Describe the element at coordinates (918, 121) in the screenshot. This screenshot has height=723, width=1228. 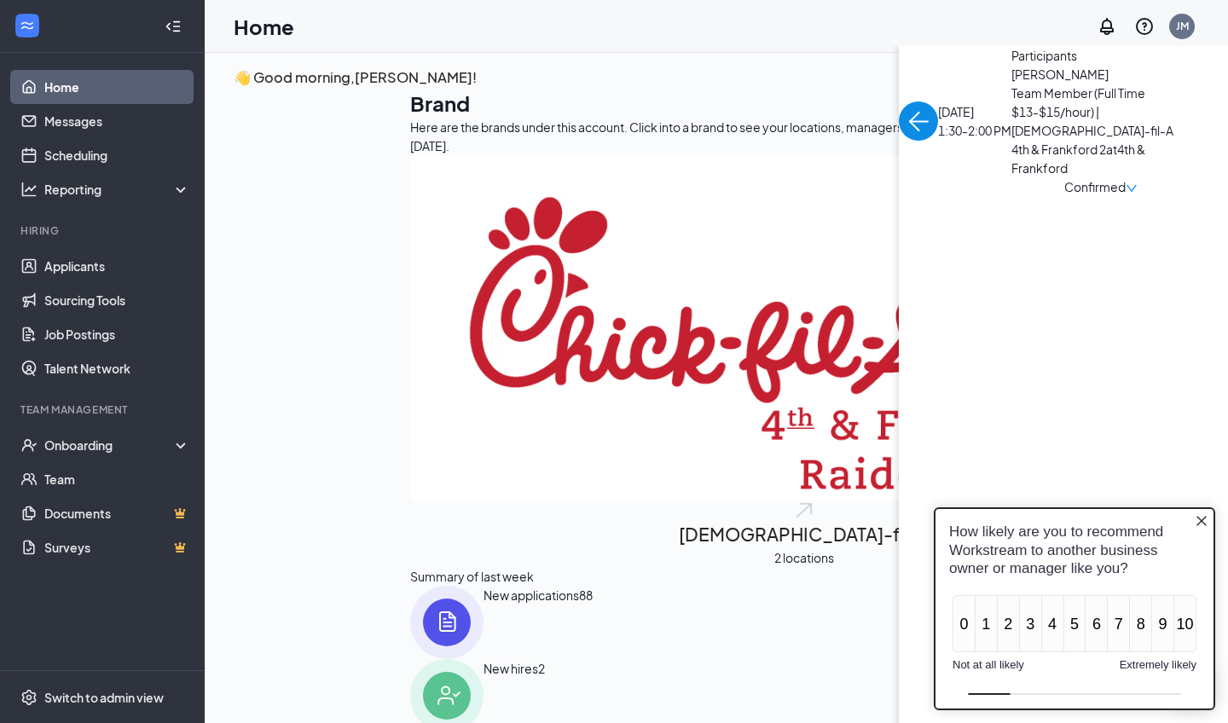
I see `button: back-button` at that location.